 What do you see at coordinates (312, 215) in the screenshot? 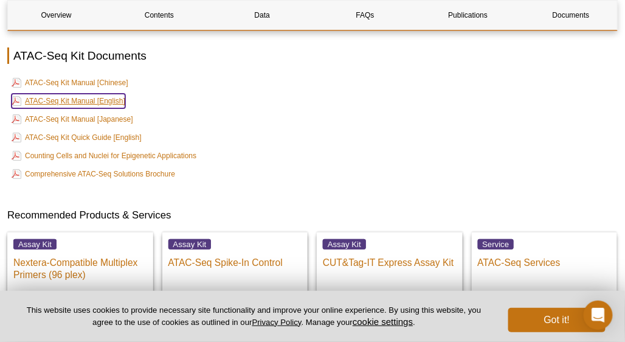
I see `h3: Recommended Products & Services` at bounding box center [312, 215].